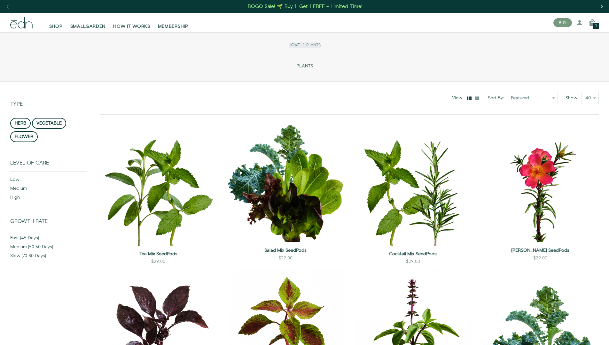 This screenshot has width=609, height=345. Describe the element at coordinates (305, 6) in the screenshot. I see `a: BOGO Sale! 🌱 Buy 1, Get 1 FREE – Limited Time!` at that location.